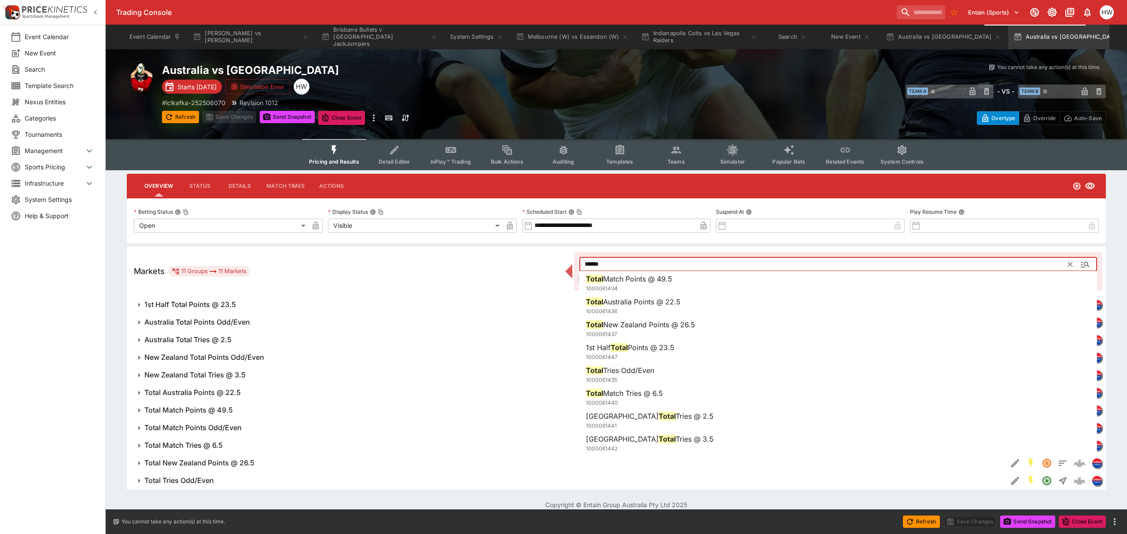  I want to click on button: New Zealand Total Tries @ 3.5, so click(567, 375).